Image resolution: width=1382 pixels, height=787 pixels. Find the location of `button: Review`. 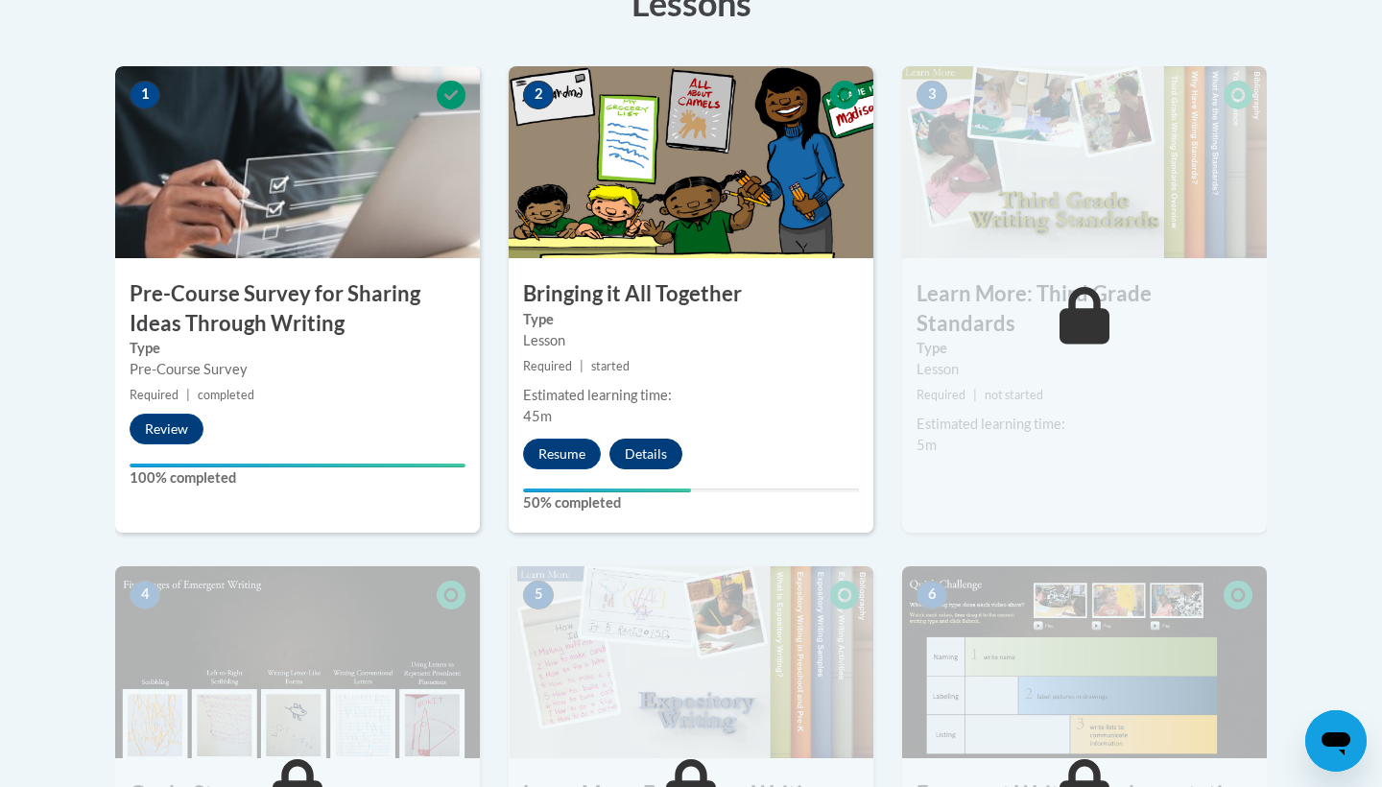

button: Review is located at coordinates (166, 429).